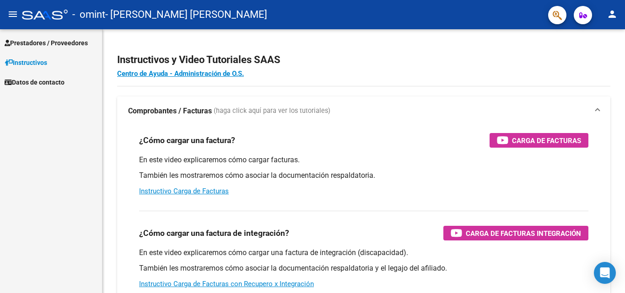 This screenshot has height=293, width=625. Describe the element at coordinates (523, 233) in the screenshot. I see `span: Carga de Facturas Integración` at that location.